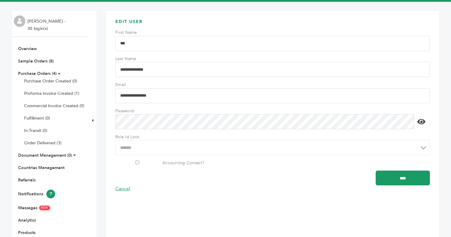  I want to click on span: NEW, so click(45, 207).